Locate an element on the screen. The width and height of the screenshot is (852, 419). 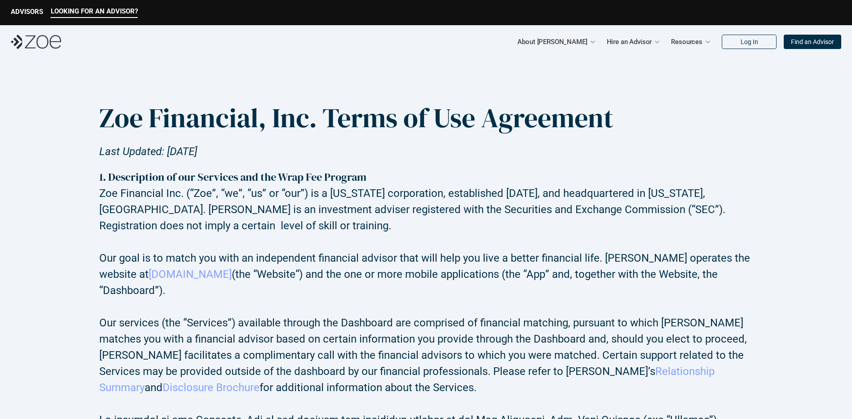
a: Log In is located at coordinates (750, 42).